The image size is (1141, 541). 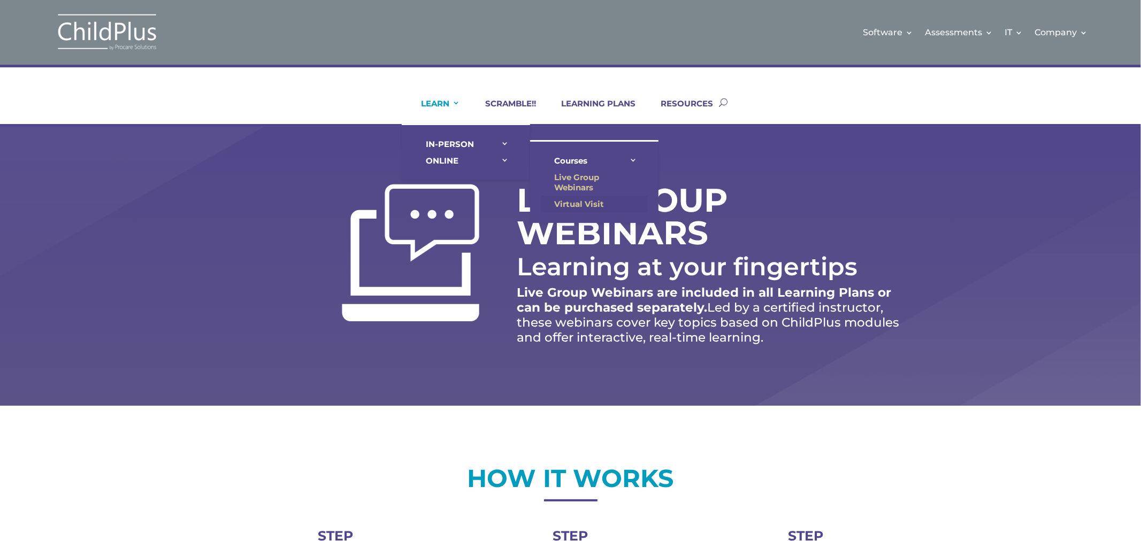 What do you see at coordinates (1061, 32) in the screenshot?
I see `a: Company` at bounding box center [1061, 32].